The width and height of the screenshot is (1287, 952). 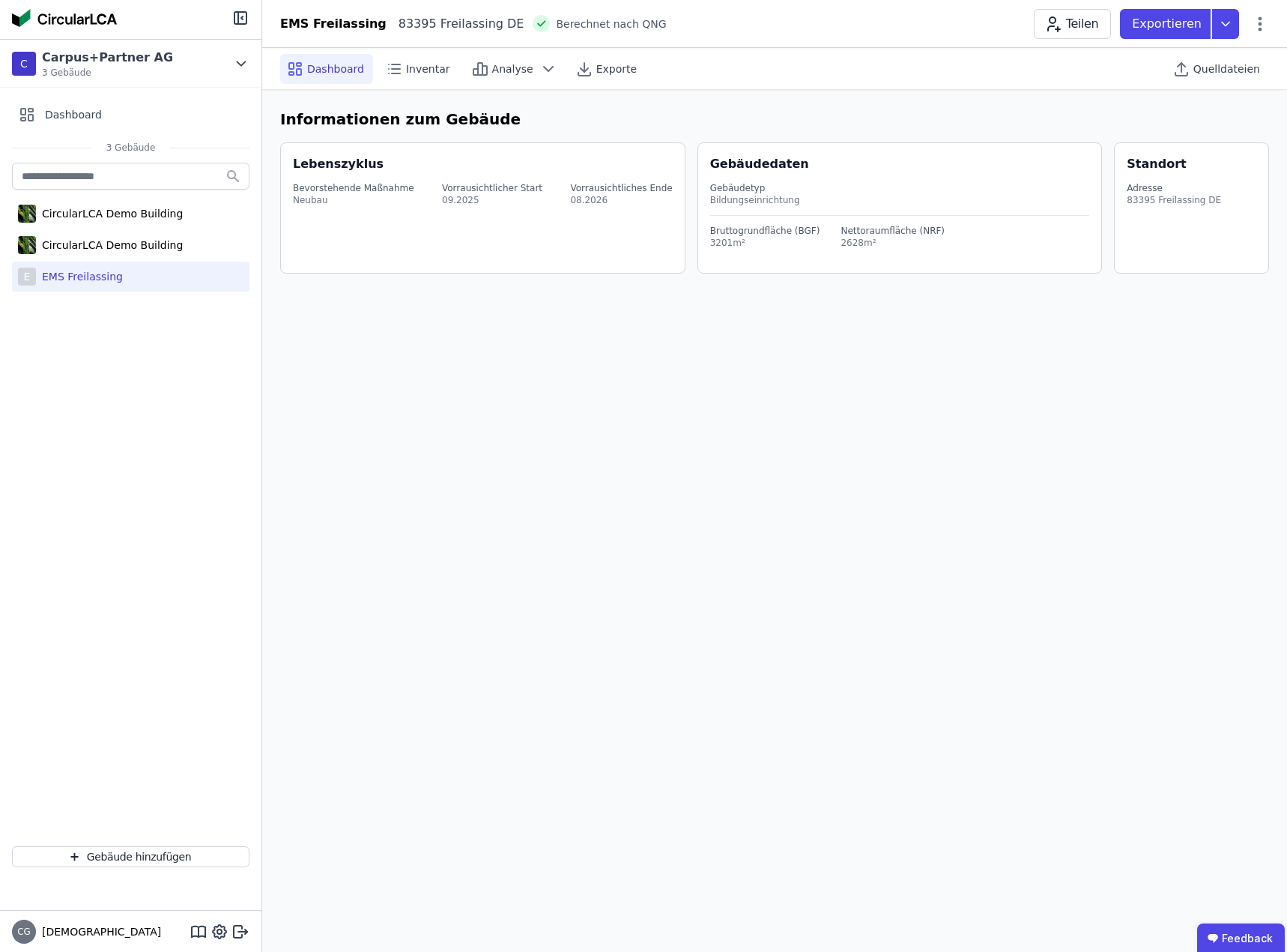 I want to click on div: 09.2025, so click(x=492, y=200).